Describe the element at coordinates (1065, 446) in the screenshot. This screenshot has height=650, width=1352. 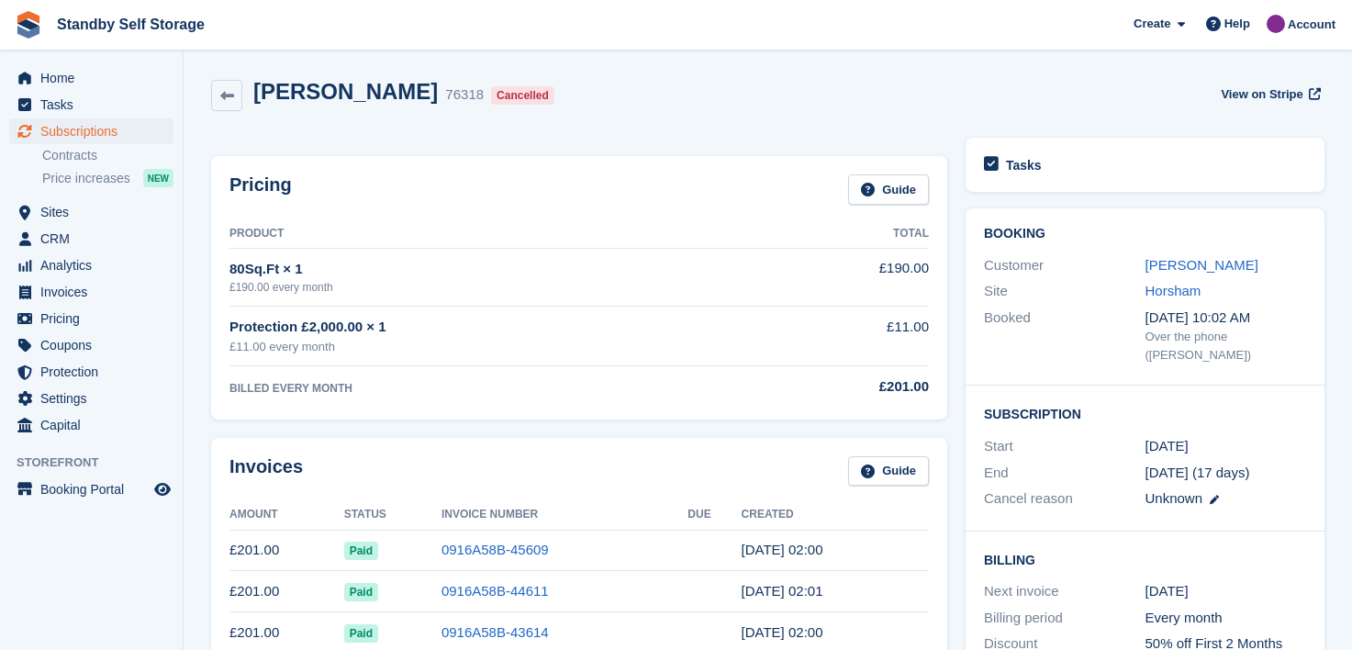
I see `div: Start` at that location.